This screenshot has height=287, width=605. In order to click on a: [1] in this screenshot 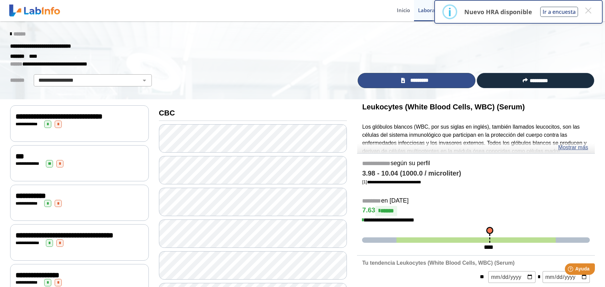, I will do `click(391, 181)`.